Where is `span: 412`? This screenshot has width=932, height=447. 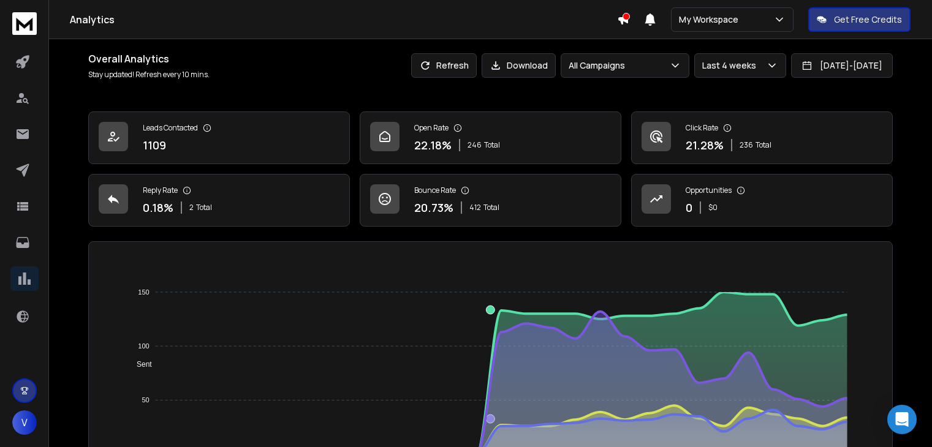
span: 412 is located at coordinates (475, 208).